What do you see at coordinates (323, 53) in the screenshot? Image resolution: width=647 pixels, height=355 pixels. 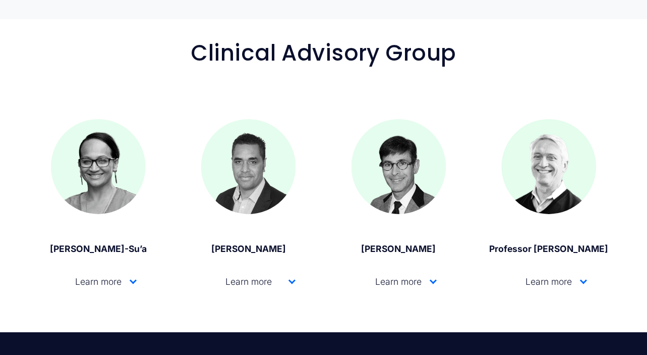 I see `h2: Clinical Advisory Group` at bounding box center [323, 53].